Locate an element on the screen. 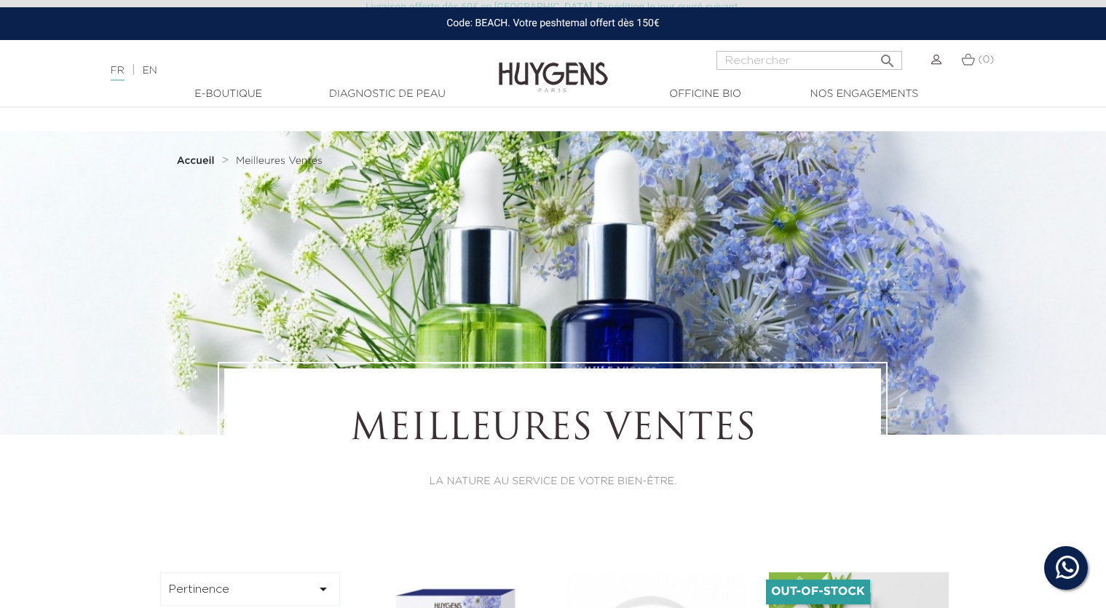 This screenshot has height=608, width=1106. span: (0) is located at coordinates (986, 60).